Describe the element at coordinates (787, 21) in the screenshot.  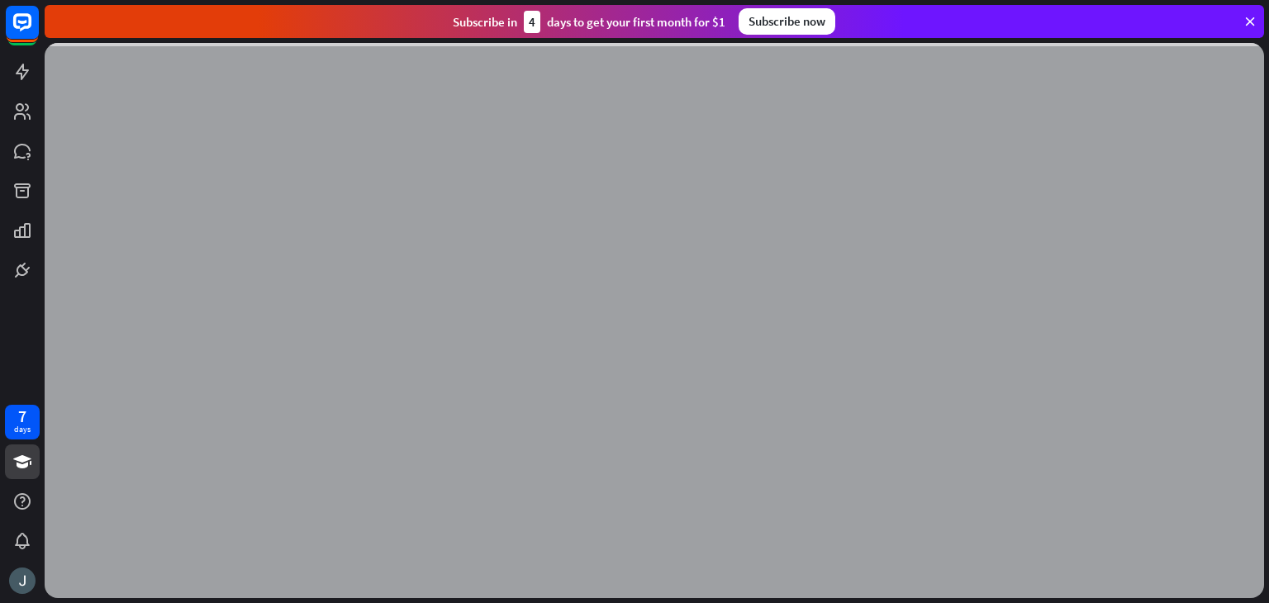
I see `div: Subscribe now` at that location.